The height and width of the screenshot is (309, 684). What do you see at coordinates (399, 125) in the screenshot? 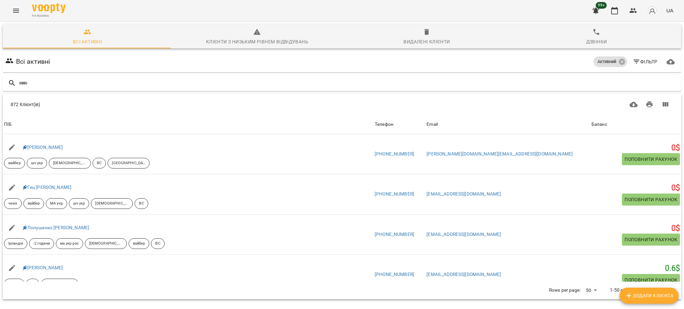
I see `span: Телефон` at bounding box center [399, 125].